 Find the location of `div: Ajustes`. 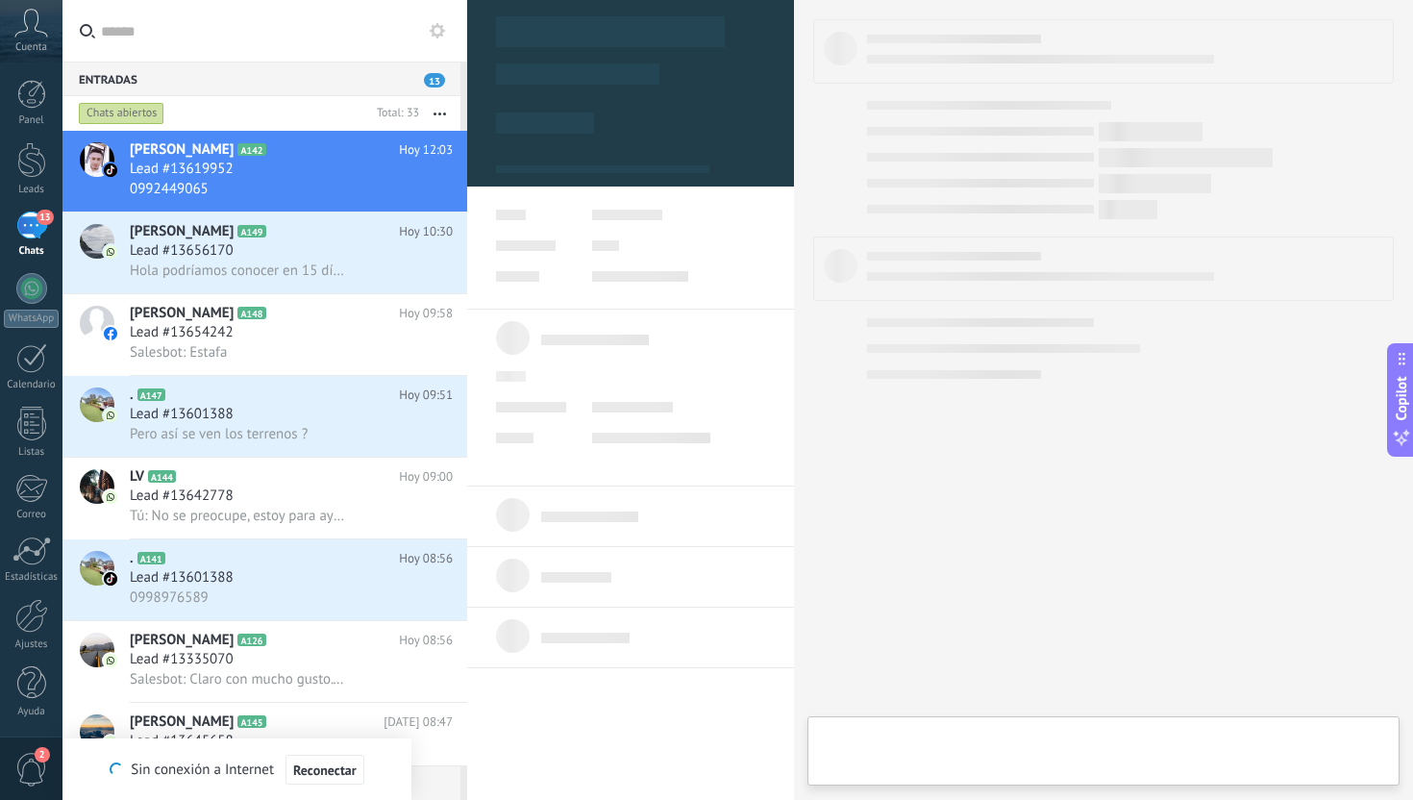

div: Ajustes is located at coordinates (32, 644).